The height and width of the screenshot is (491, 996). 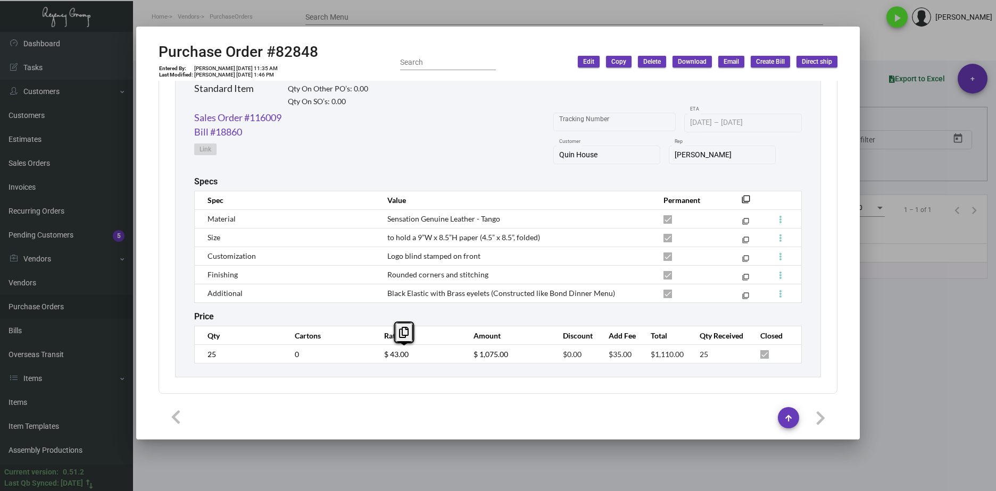 What do you see at coordinates (700, 123) in the screenshot?
I see `input: Start date` at bounding box center [700, 123].